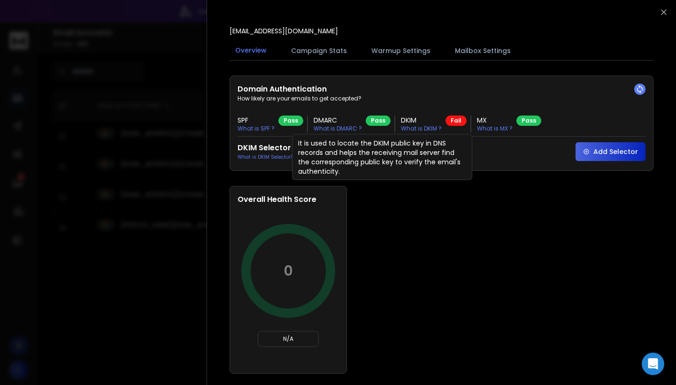 This screenshot has width=676, height=385. Describe the element at coordinates (495, 120) in the screenshot. I see `h3: MX` at that location.